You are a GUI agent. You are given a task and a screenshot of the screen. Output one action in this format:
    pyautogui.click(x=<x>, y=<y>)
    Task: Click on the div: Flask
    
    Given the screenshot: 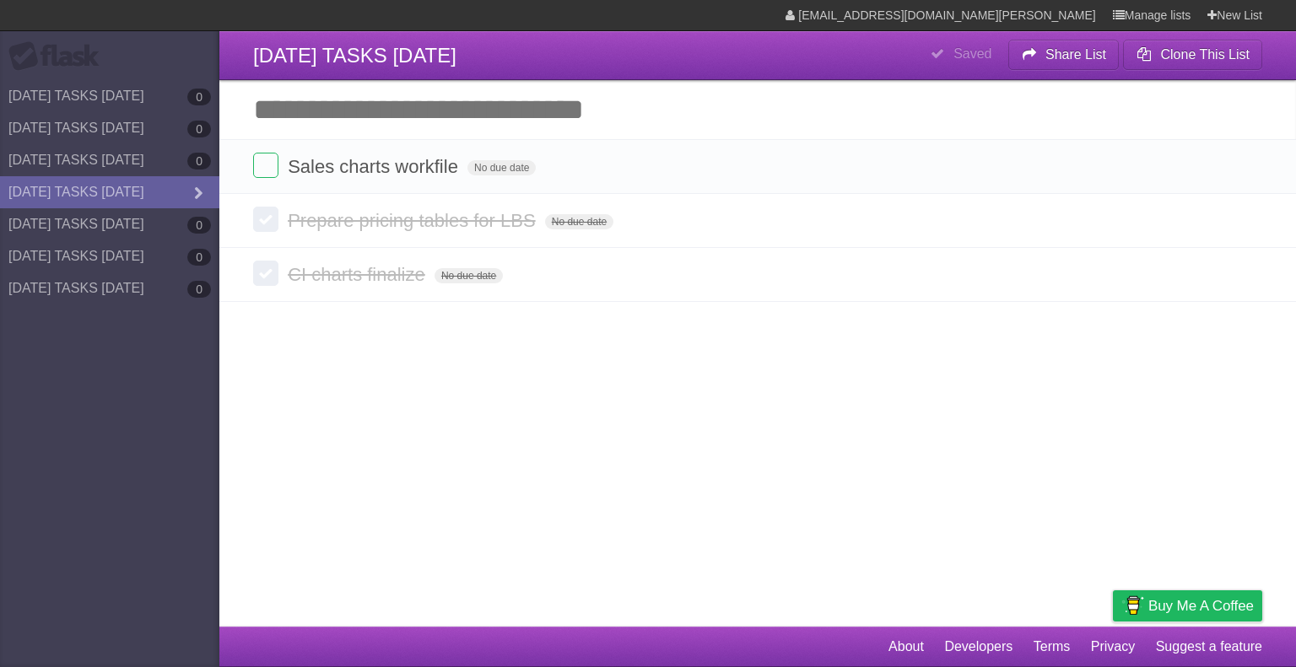 What is the action you would take?
    pyautogui.click(x=59, y=57)
    